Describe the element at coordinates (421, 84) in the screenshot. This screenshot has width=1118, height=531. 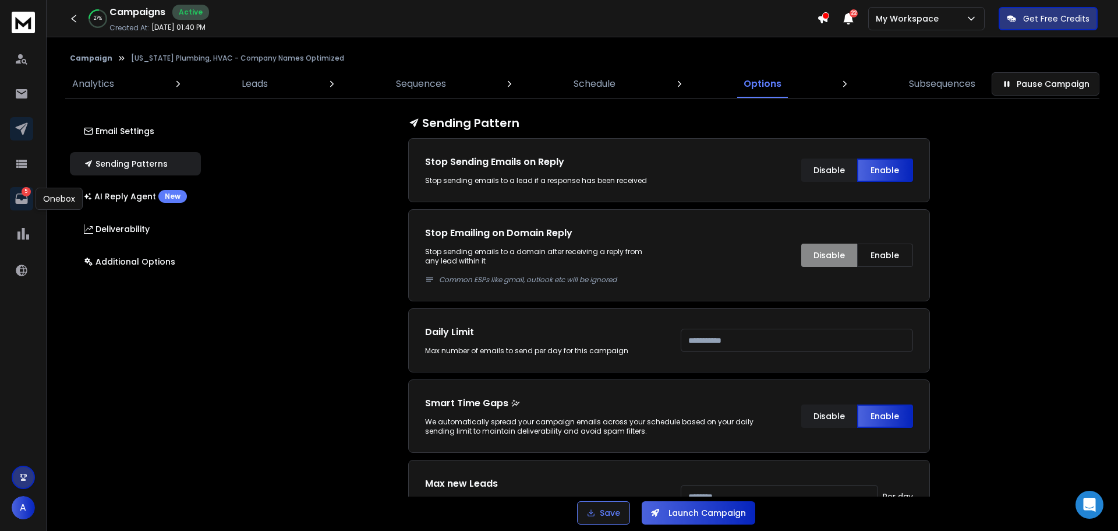
I see `a: Sequences` at that location.